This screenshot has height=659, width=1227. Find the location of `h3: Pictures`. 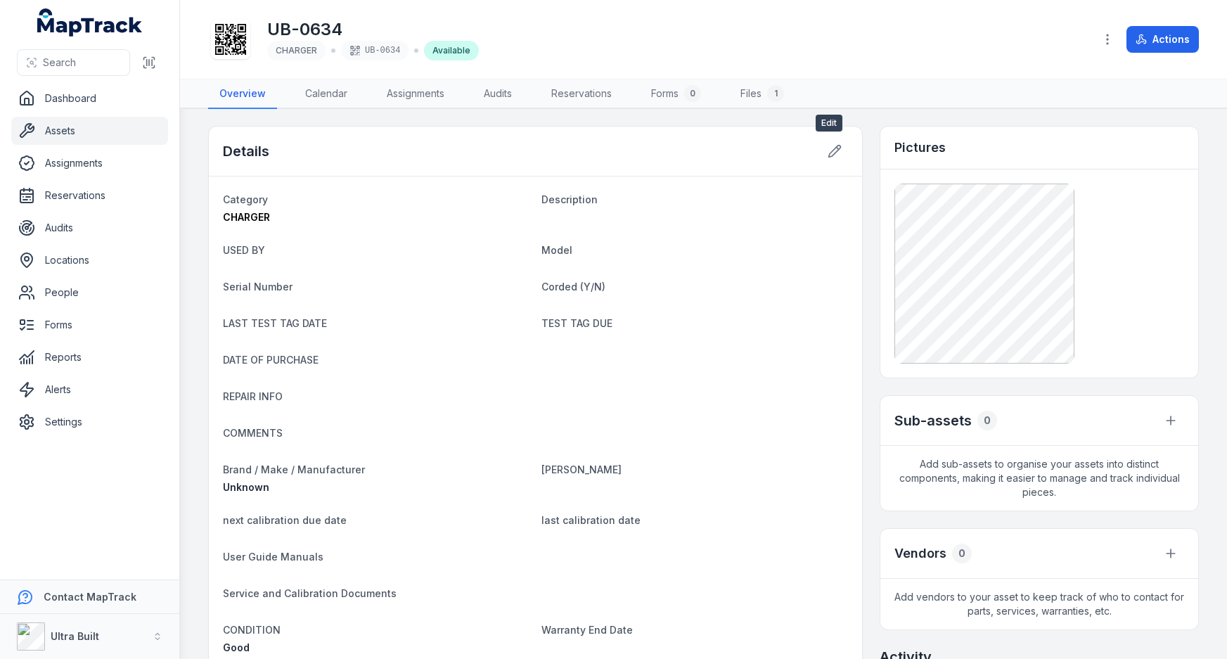

h3: Pictures is located at coordinates (919, 148).